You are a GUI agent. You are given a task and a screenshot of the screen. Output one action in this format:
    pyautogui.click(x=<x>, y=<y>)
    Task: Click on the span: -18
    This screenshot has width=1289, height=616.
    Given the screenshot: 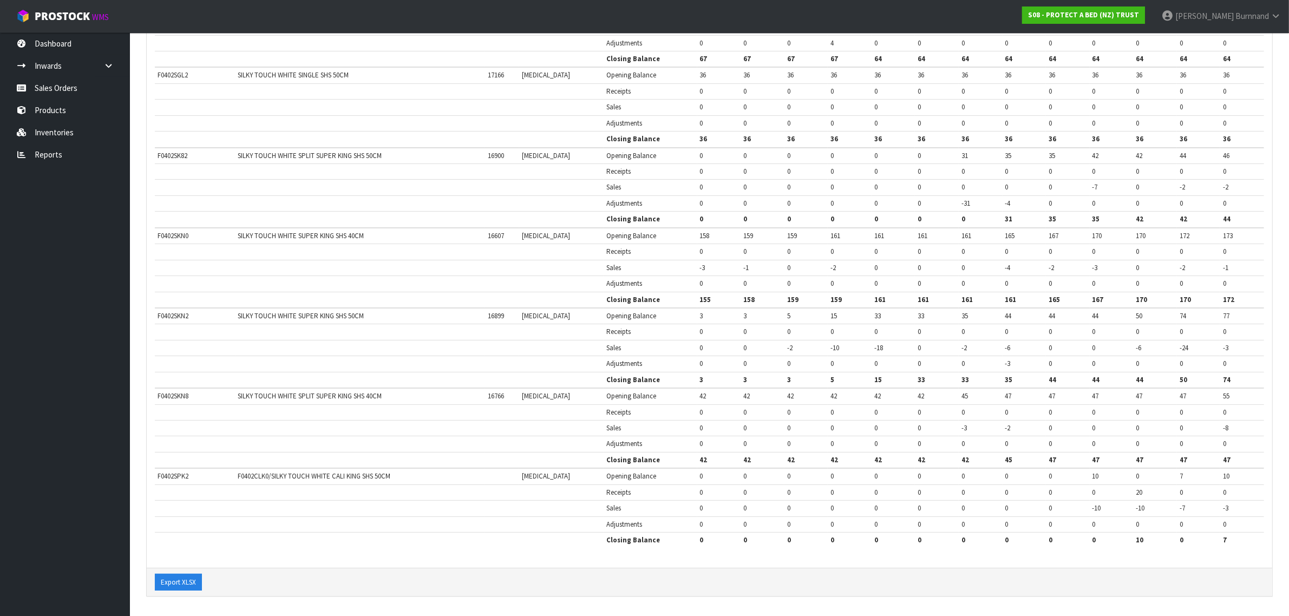 What is the action you would take?
    pyautogui.click(x=879, y=348)
    